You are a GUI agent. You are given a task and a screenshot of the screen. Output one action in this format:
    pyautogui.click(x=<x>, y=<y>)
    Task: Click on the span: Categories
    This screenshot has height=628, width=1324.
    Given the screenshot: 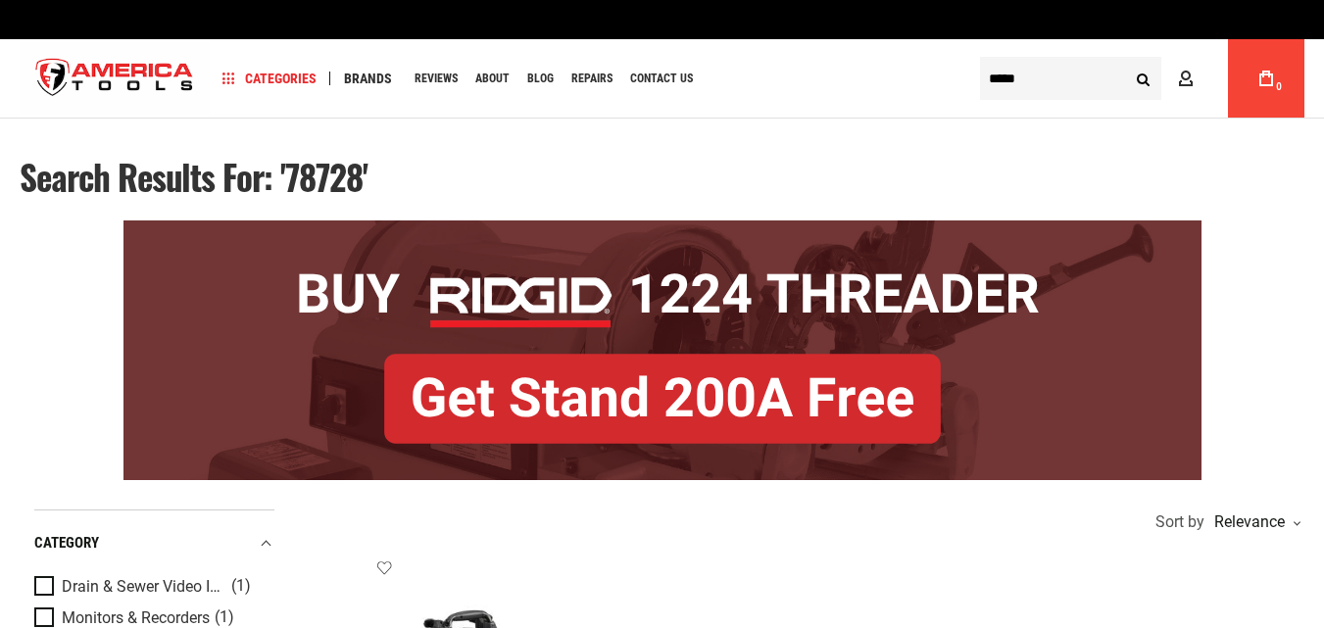 What is the action you would take?
    pyautogui.click(x=269, y=78)
    